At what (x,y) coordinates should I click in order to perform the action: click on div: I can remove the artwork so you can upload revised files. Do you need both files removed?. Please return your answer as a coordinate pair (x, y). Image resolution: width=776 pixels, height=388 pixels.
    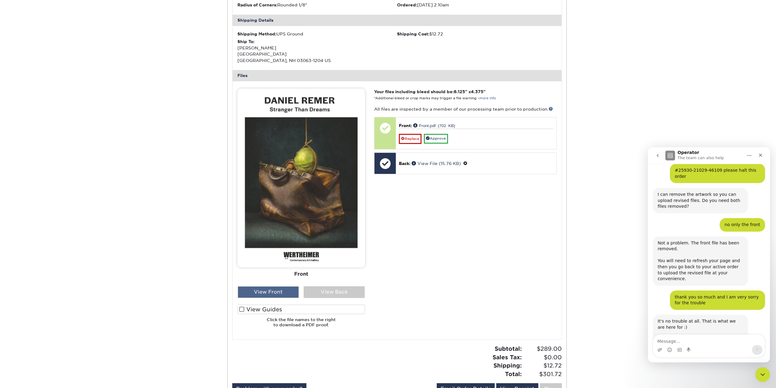
    Looking at the image, I should click on (53, 53).